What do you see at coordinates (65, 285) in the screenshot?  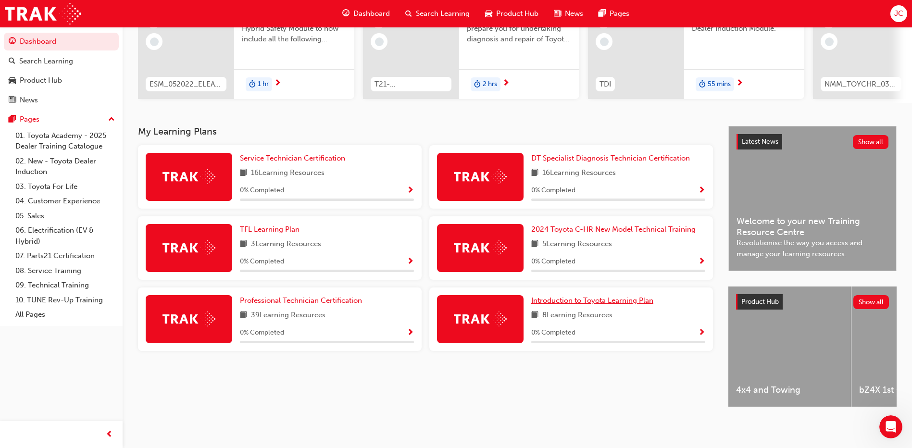 I see `a: 09. Technical Training` at bounding box center [65, 285].